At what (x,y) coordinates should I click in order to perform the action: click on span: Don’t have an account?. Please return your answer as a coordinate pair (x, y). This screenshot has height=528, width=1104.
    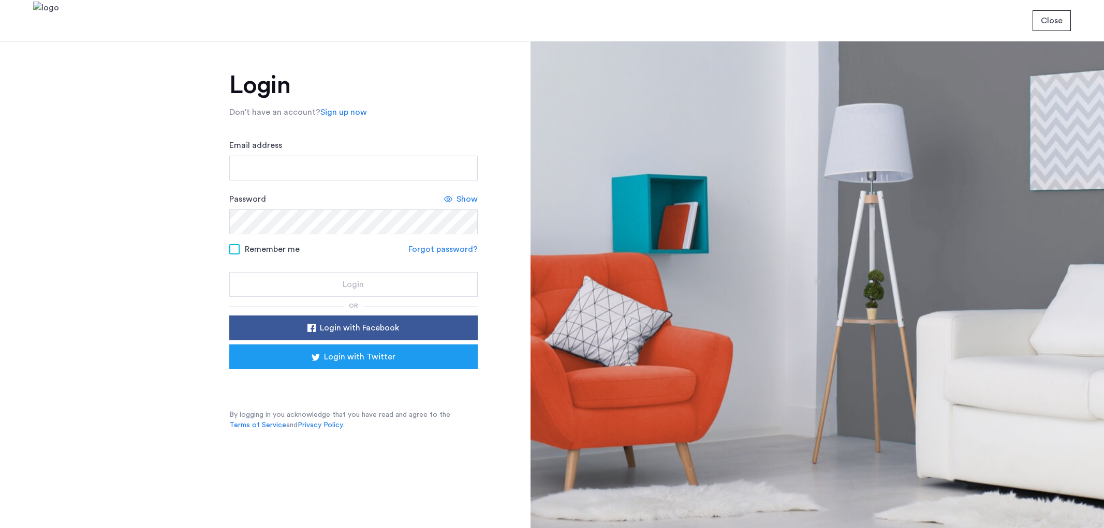
    Looking at the image, I should click on (275, 112).